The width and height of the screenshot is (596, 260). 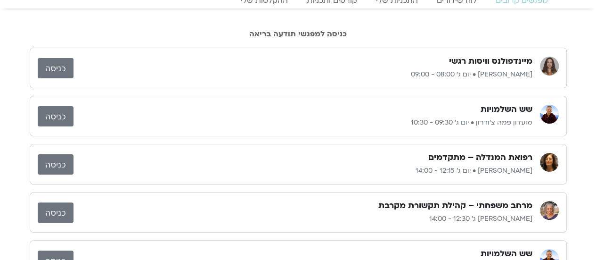 I want to click on h3: רפואת המנדלה – מתקדמים, so click(x=480, y=157).